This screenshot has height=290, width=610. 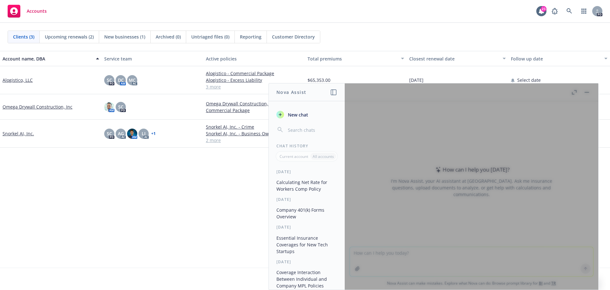 I want to click on button: Service team, so click(x=153, y=58).